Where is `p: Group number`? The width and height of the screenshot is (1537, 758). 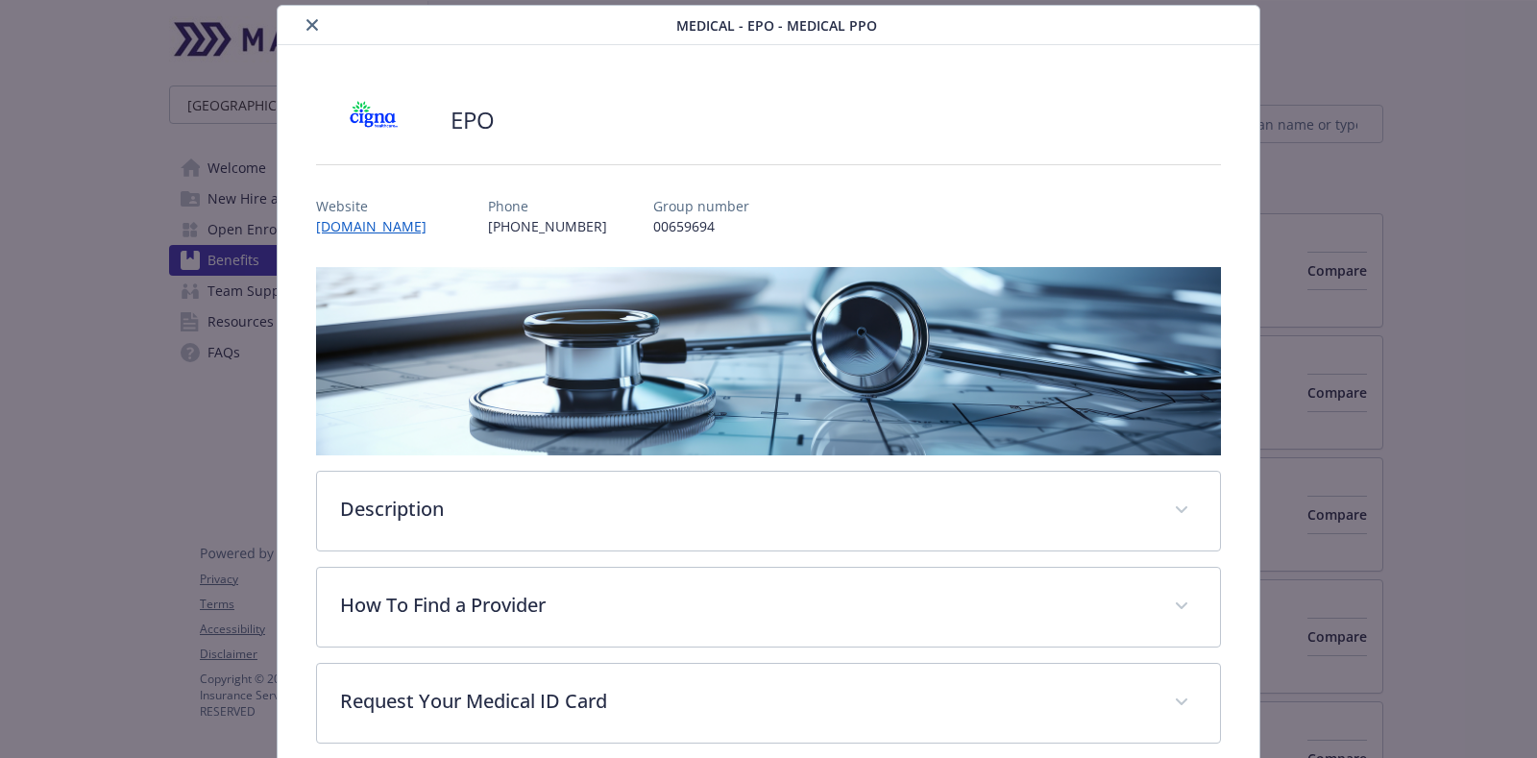 p: Group number is located at coordinates (701, 206).